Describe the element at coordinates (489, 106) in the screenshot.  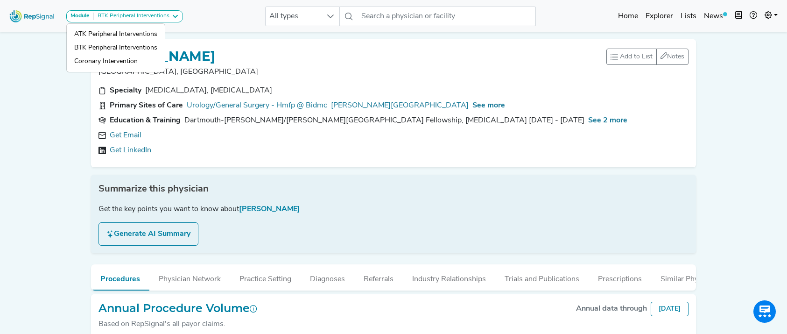
I see `span: See more` at that location.